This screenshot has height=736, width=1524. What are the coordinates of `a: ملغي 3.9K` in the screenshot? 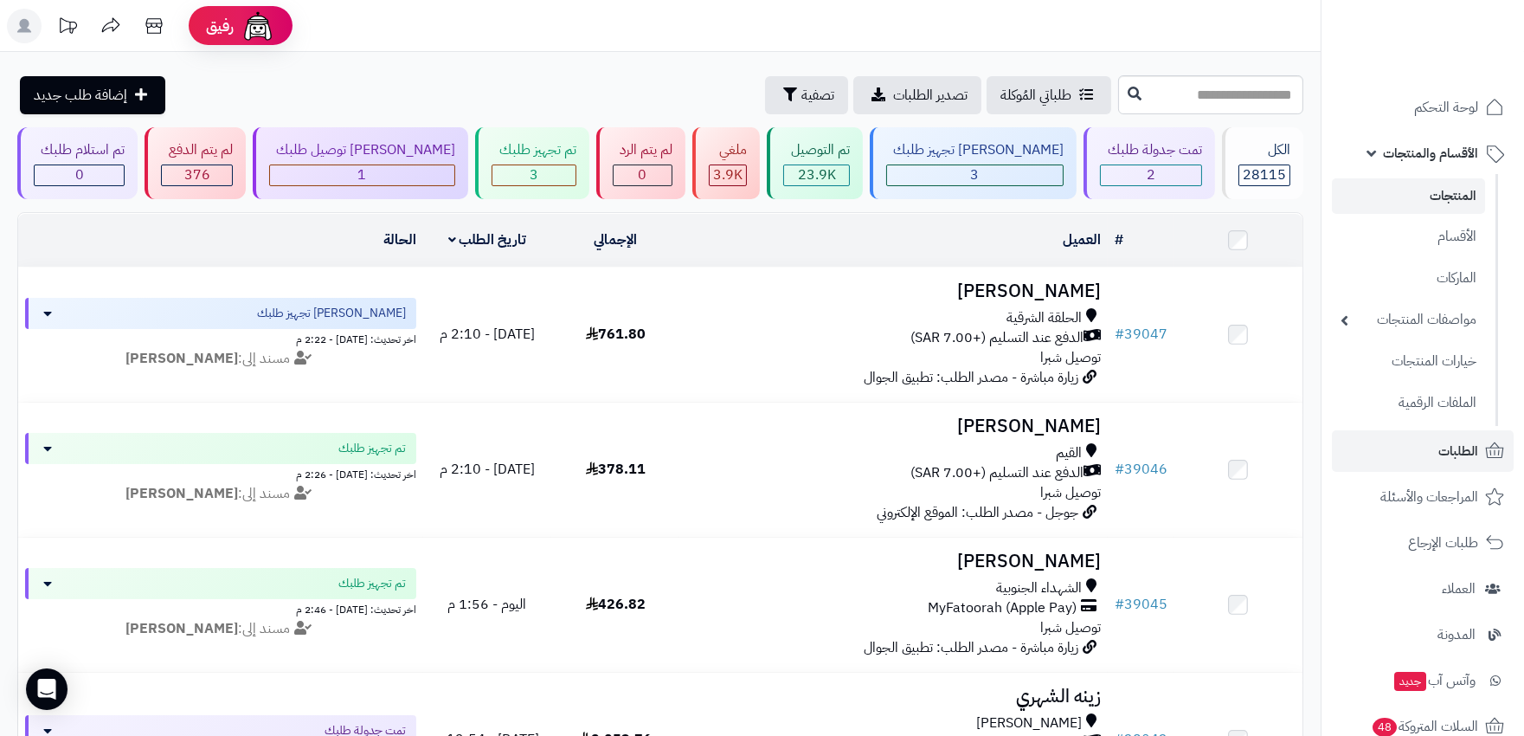 It's located at (726, 163).